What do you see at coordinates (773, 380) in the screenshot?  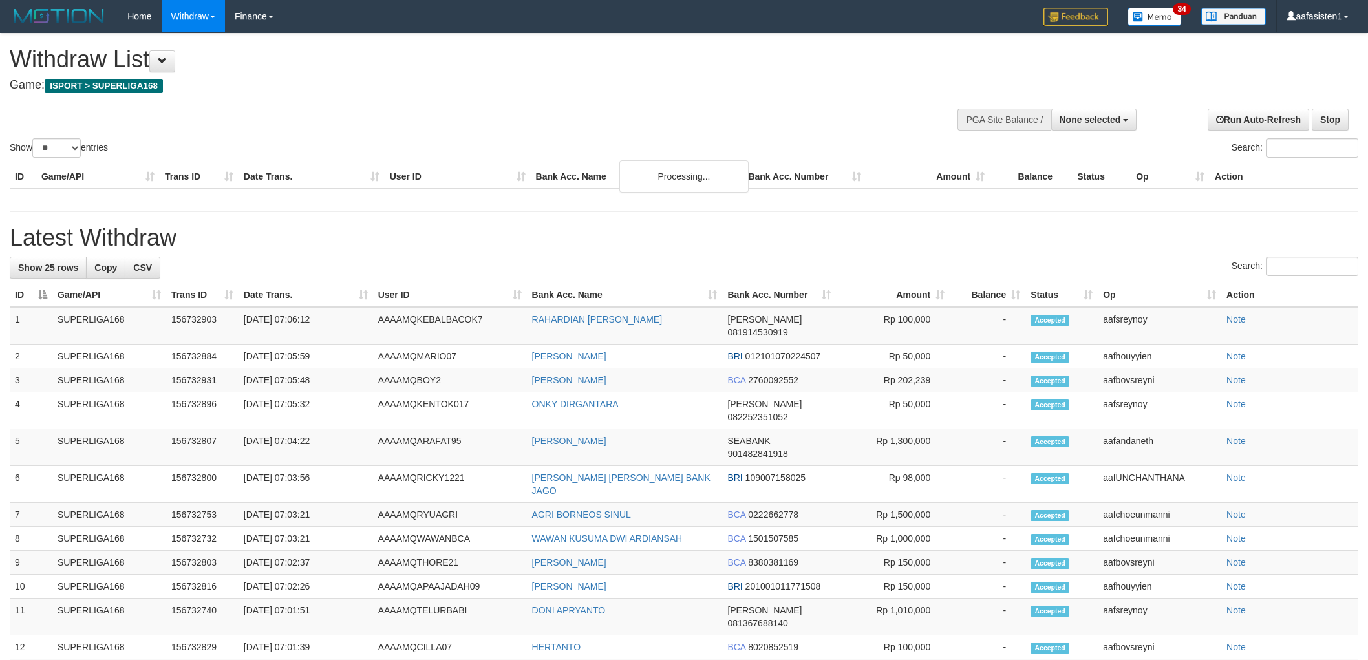 I see `span: Copy 2760092552 to clipboard` at bounding box center [773, 380].